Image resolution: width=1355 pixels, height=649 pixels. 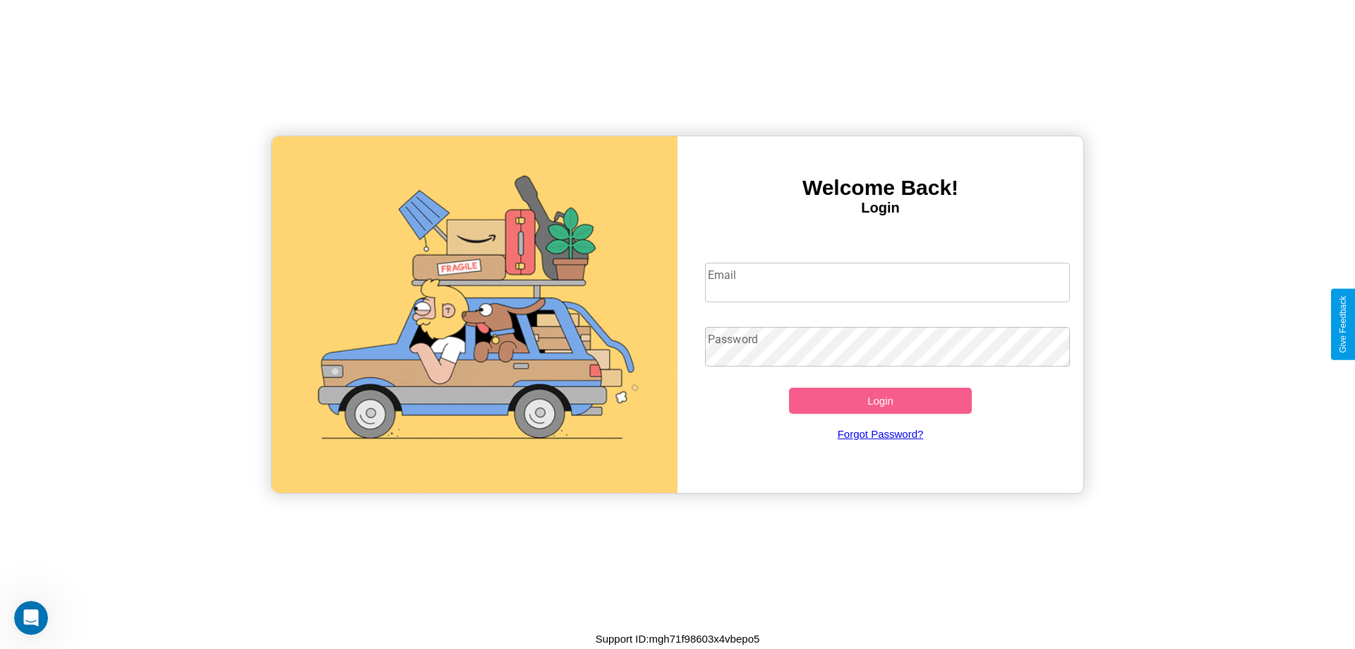 What do you see at coordinates (880, 188) in the screenshot?
I see `h3: Welcome Back!` at bounding box center [880, 188].